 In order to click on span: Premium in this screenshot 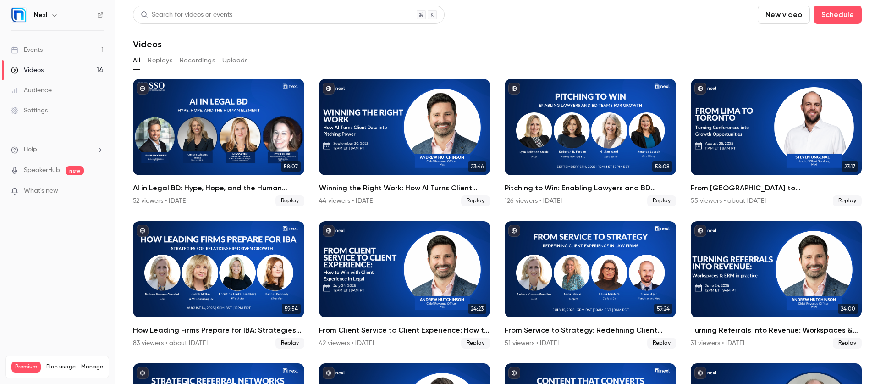, I will do `click(26, 367)`.